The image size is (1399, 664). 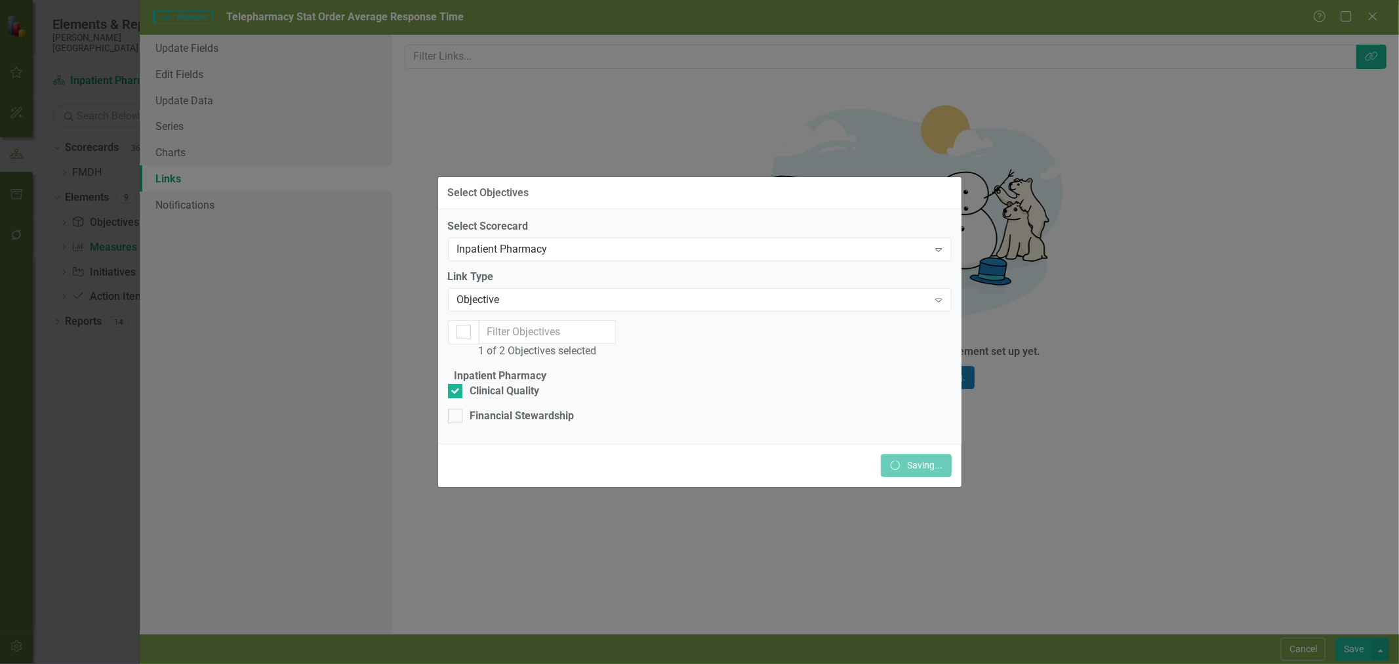 What do you see at coordinates (505, 391) in the screenshot?
I see `div: Clinical Quality` at bounding box center [505, 391].